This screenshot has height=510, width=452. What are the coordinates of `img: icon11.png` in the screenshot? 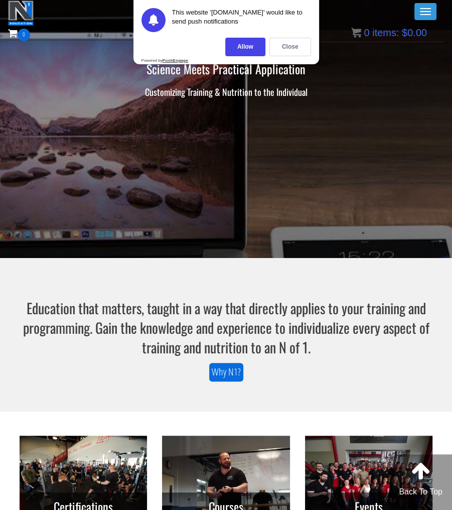 It's located at (356, 33).